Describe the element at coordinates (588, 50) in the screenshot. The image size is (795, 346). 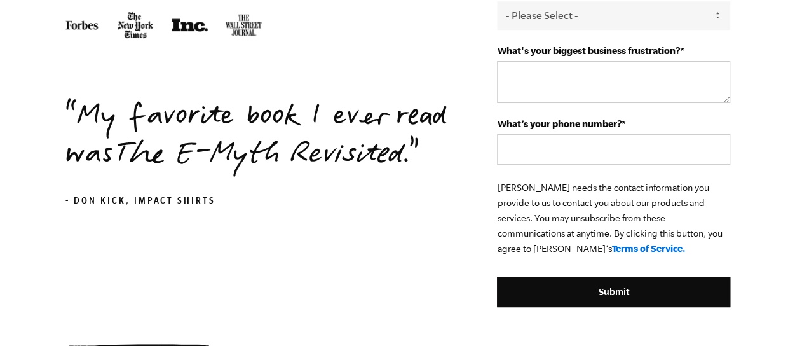
I see `span: What's your biggest business frustration?` at that location.